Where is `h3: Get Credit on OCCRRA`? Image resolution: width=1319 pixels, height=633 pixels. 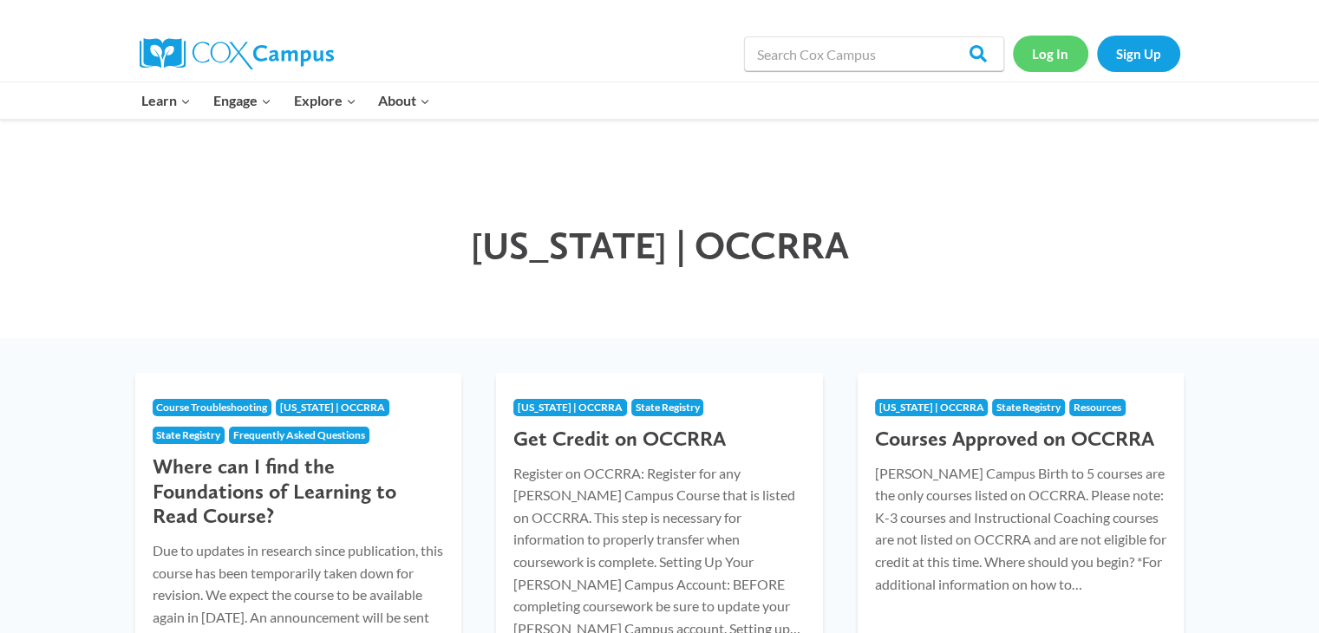
h3: Get Credit on OCCRRA is located at coordinates (659, 439).